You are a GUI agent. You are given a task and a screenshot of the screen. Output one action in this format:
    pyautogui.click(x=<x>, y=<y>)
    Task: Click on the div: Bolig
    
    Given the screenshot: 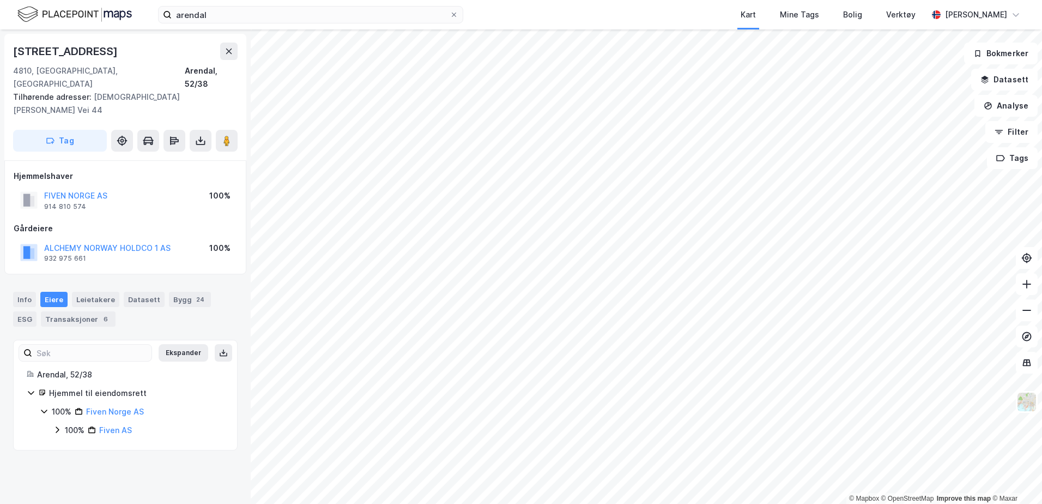 What is the action you would take?
    pyautogui.click(x=853, y=15)
    